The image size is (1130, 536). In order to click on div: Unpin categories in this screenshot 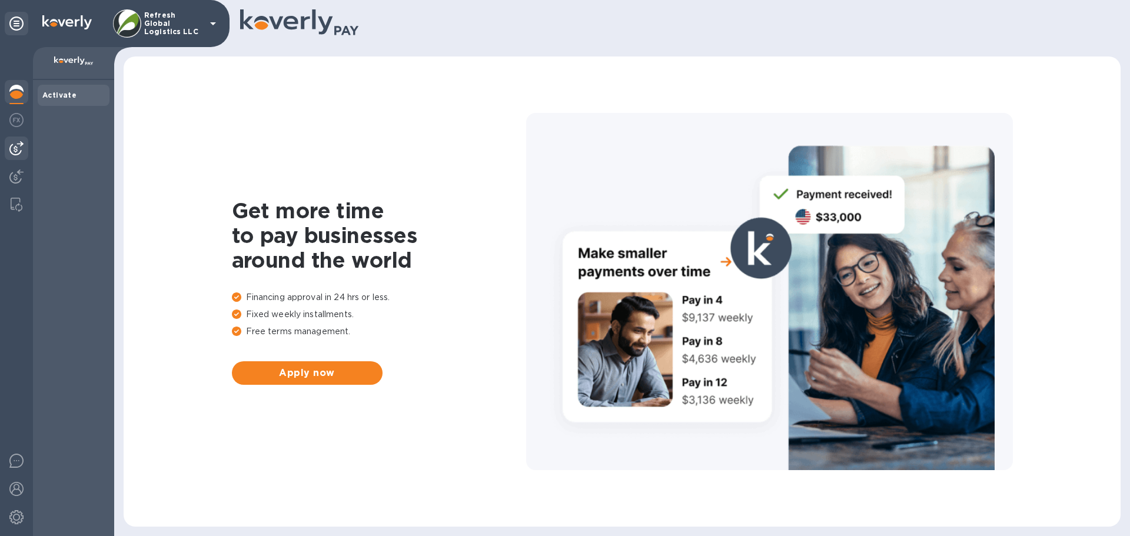, I will do `click(16, 24)`.